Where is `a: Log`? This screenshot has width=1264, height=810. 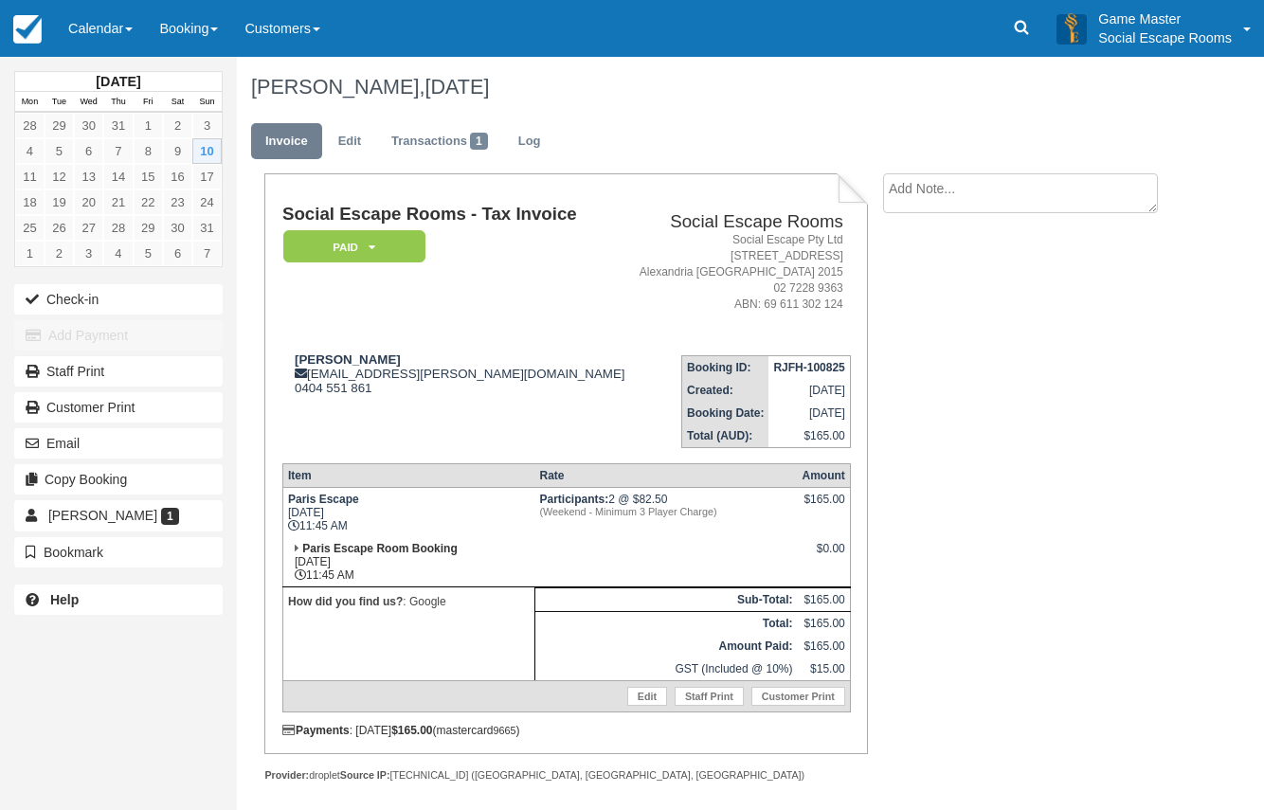
a: Log is located at coordinates (530, 141).